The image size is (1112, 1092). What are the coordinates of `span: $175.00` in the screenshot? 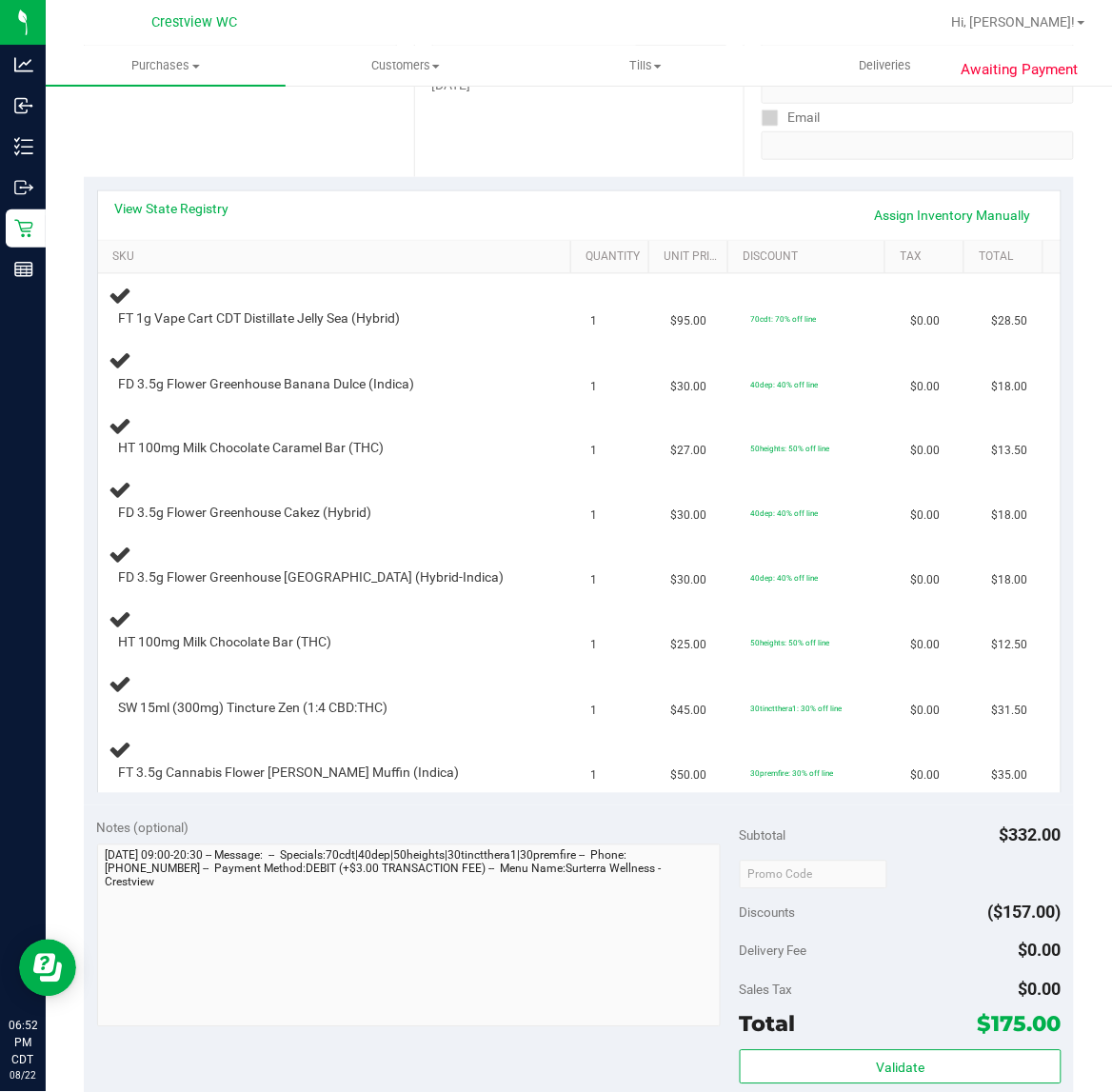 It's located at (1019, 1024).